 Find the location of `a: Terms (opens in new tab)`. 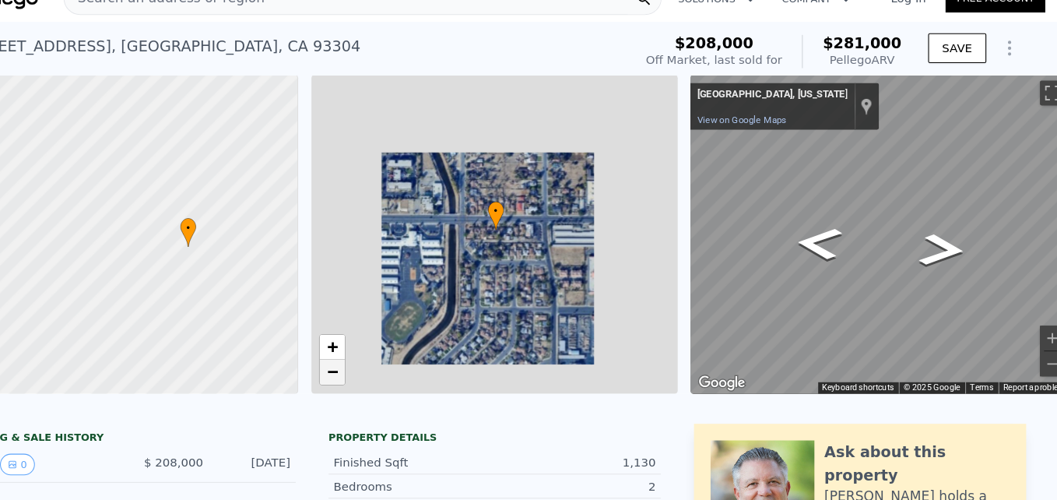

a: Terms (opens in new tab) is located at coordinates (986, 386).